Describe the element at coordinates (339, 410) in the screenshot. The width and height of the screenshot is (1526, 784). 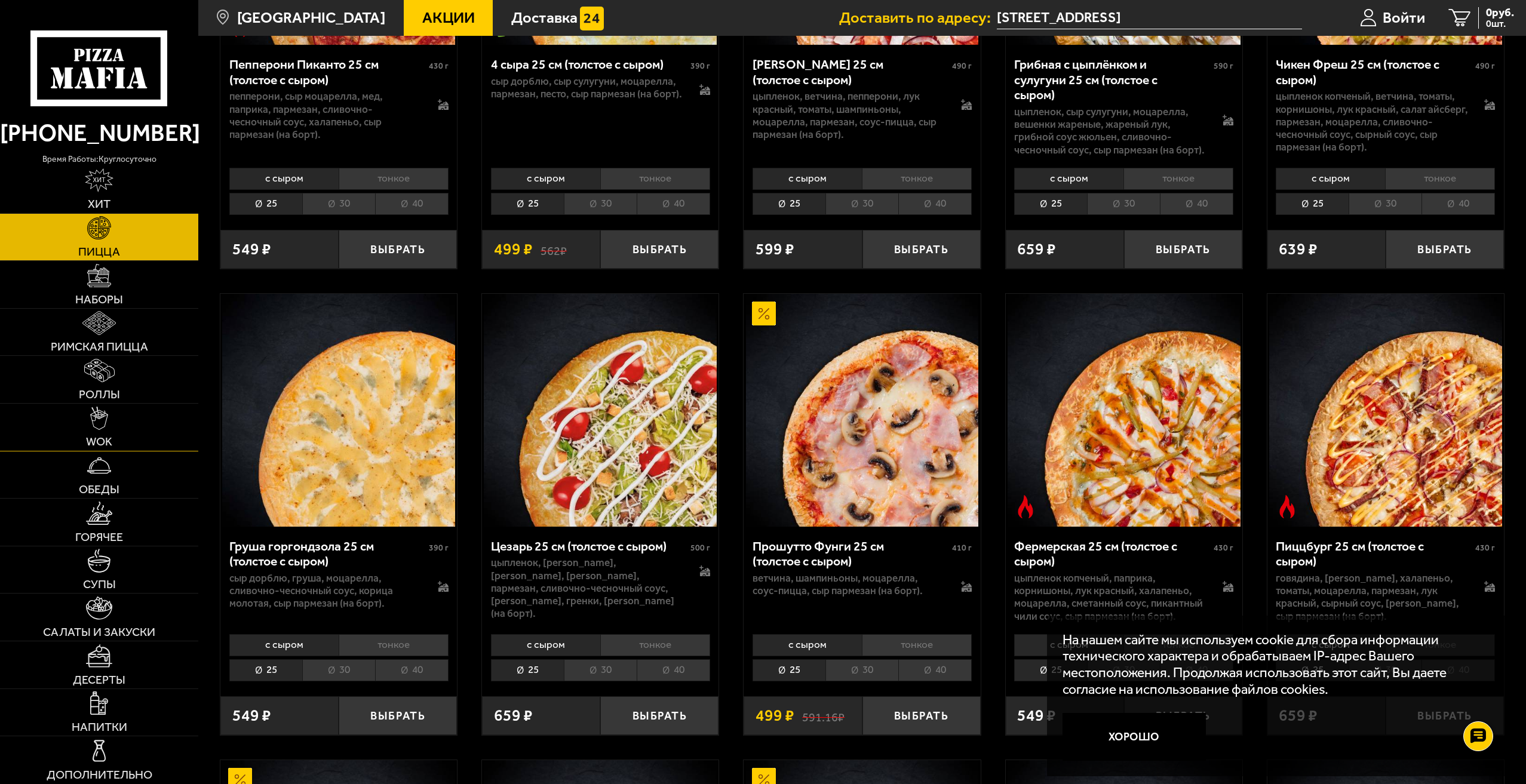
I see `img: Груша горгондзола 25 см (толстое с сыром)` at that location.